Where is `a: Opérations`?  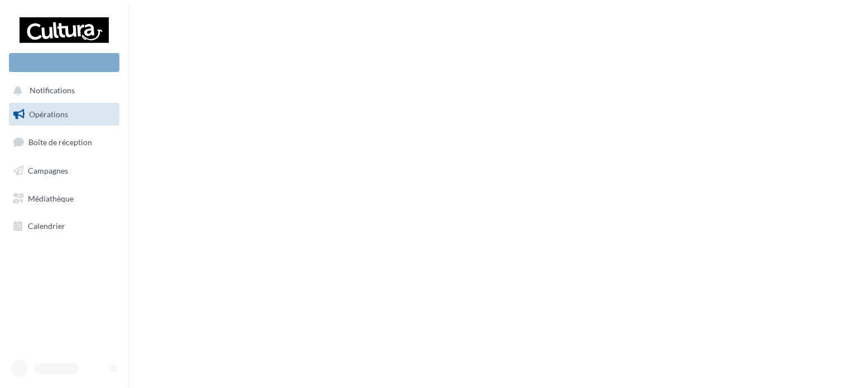 a: Opérations is located at coordinates (64, 114).